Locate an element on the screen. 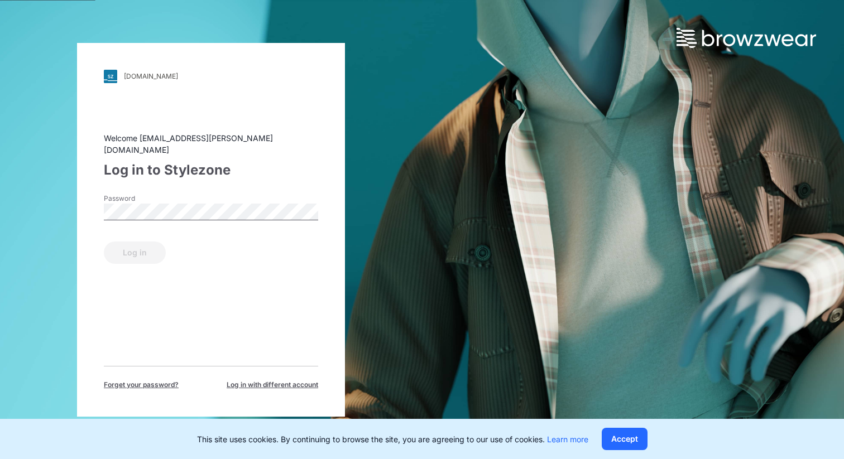 The image size is (844, 459). button: Accept is located at coordinates (625, 439).